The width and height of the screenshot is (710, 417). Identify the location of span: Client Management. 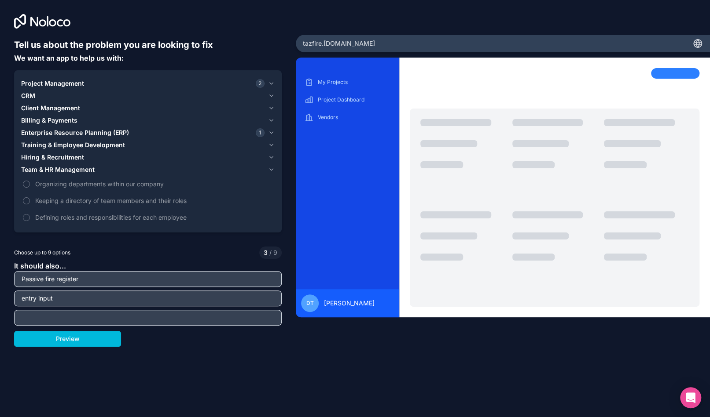
(51, 108).